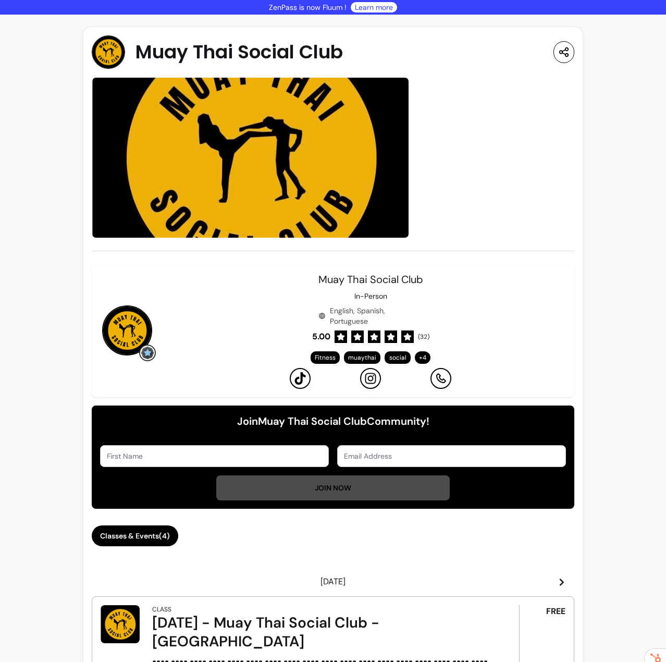  What do you see at coordinates (371, 316) in the screenshot?
I see `div: English, Spanish, Portuguese` at bounding box center [371, 316].